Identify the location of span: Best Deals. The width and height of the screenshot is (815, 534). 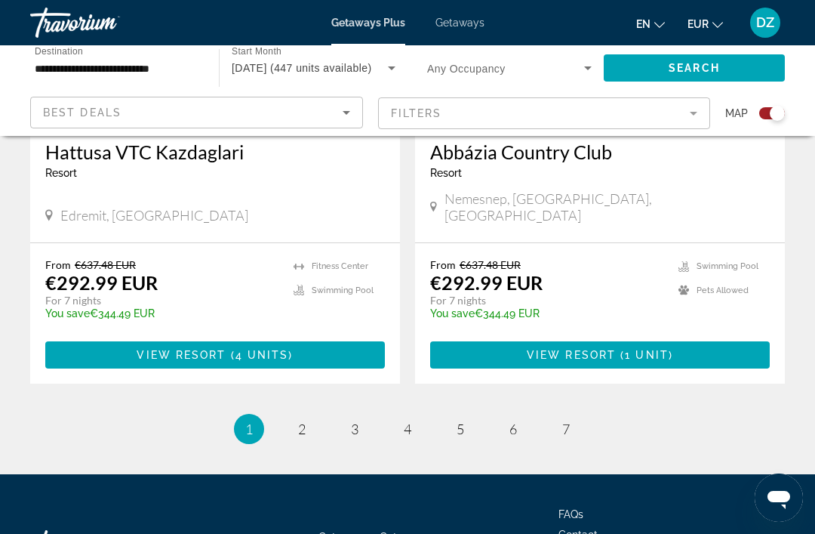
(82, 112).